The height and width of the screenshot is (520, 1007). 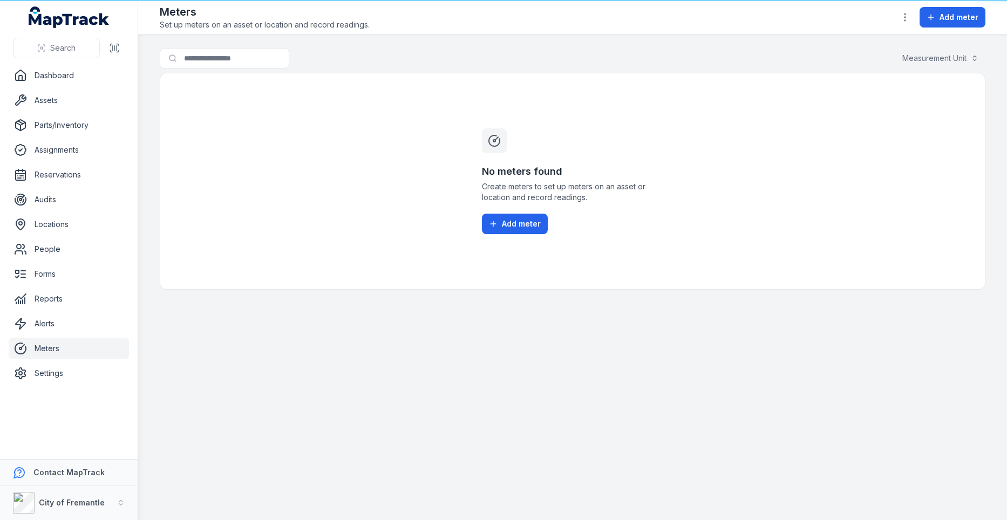 What do you see at coordinates (69, 76) in the screenshot?
I see `a: Dashboard` at bounding box center [69, 76].